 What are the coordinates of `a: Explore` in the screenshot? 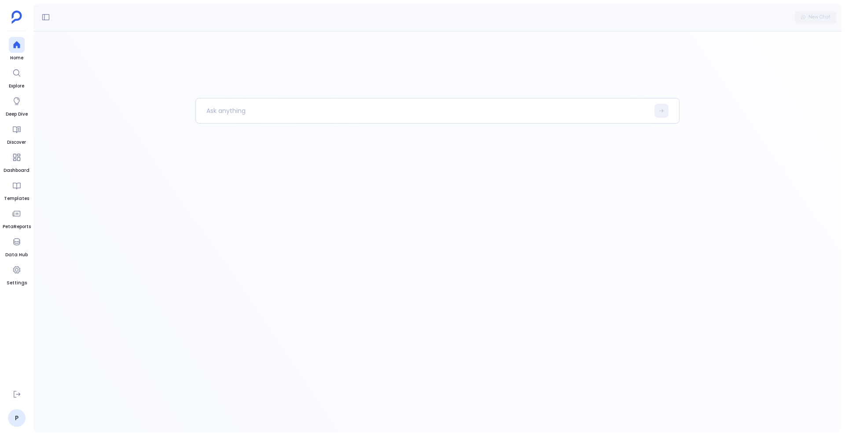 It's located at (17, 77).